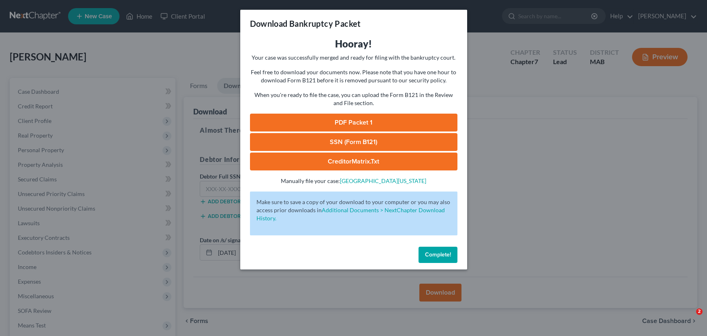  Describe the element at coordinates (354, 76) in the screenshot. I see `p: Feel free to download your documents now. Please note that you have one hour to download Form B12...` at that location.